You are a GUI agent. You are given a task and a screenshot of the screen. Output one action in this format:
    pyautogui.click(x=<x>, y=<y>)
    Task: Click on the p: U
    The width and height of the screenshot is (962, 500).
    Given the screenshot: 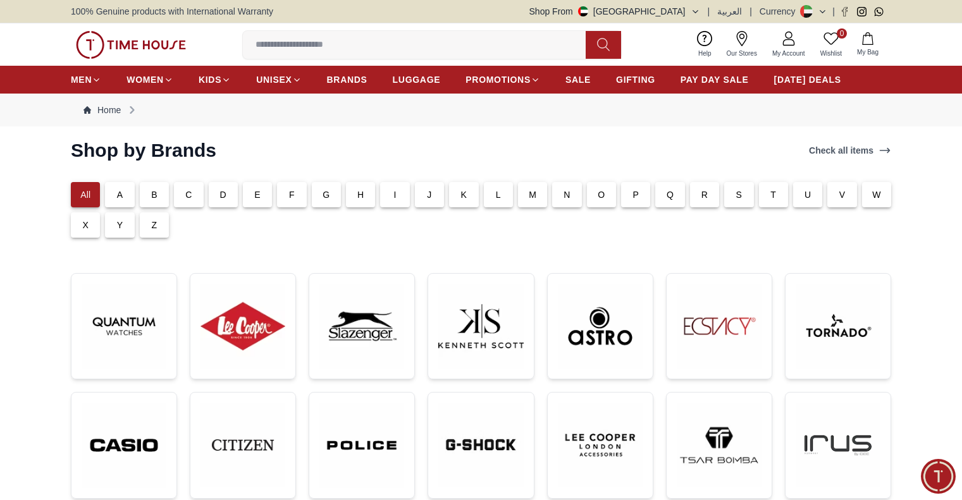 What is the action you would take?
    pyautogui.click(x=807, y=195)
    